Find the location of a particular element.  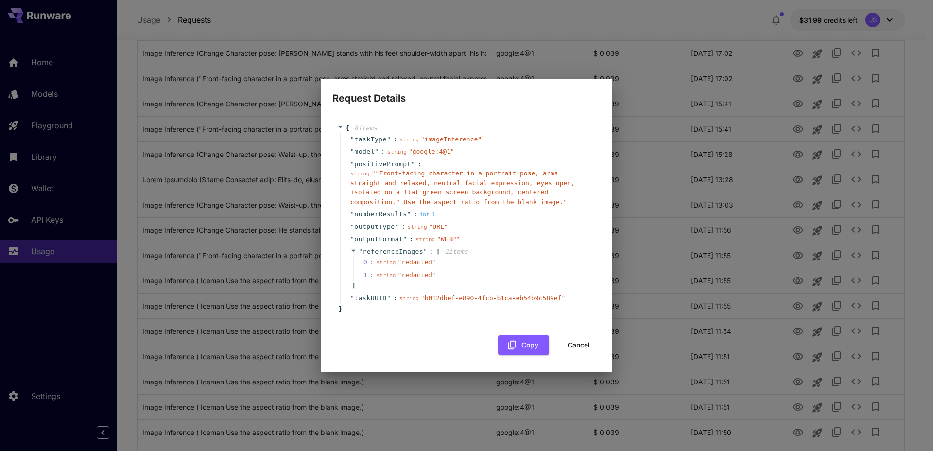

span: taskType is located at coordinates (370, 139).